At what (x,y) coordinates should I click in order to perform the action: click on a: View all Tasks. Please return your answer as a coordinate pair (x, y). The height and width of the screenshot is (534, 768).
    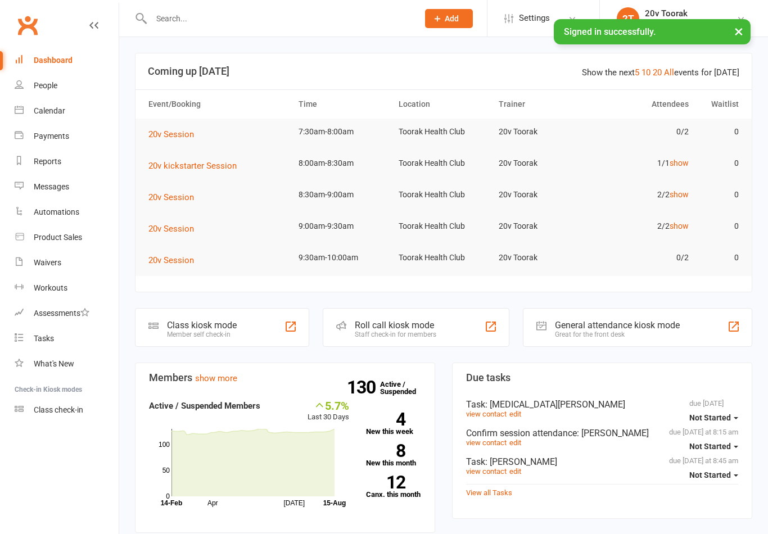
    Looking at the image, I should click on (489, 493).